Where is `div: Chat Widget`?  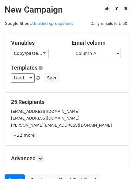 div: Chat Widget is located at coordinates (119, 165).